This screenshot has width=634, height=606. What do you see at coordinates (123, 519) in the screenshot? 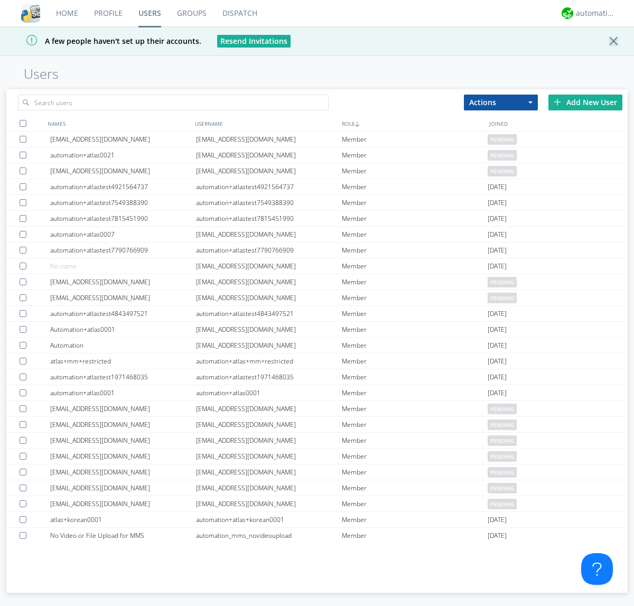
I see `div: atlas+korean0001` at bounding box center [123, 519].